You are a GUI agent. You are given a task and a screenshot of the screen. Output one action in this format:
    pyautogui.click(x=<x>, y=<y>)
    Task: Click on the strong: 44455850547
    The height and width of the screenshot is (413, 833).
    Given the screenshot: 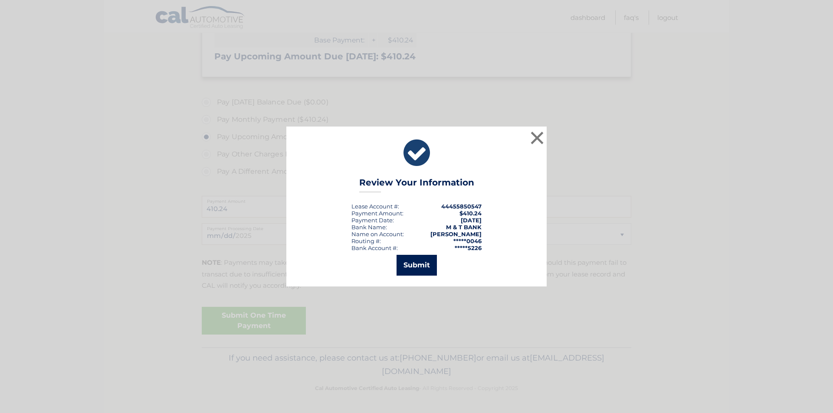 What is the action you would take?
    pyautogui.click(x=461, y=207)
    